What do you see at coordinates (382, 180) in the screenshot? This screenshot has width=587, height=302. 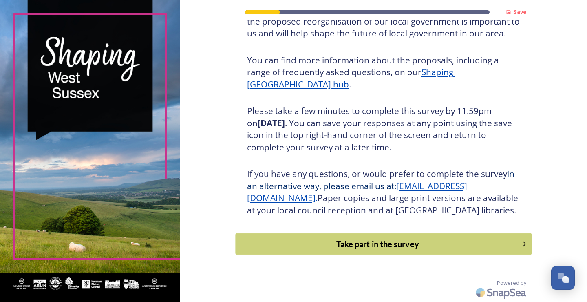 I see `span: in an alternative way, please email us at:` at bounding box center [382, 180].